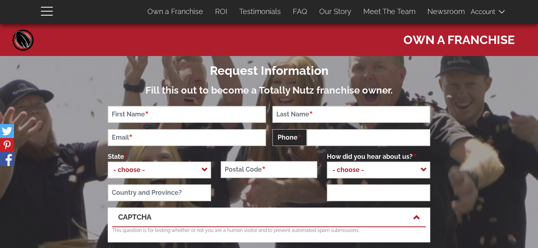 The height and width of the screenshot is (248, 538). What do you see at coordinates (269, 70) in the screenshot?
I see `h2: Request Information` at bounding box center [269, 70].